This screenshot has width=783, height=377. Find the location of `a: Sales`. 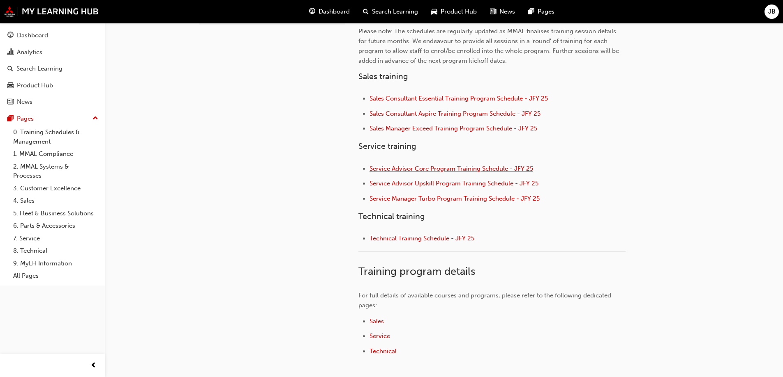

a: Sales is located at coordinates (376, 322).